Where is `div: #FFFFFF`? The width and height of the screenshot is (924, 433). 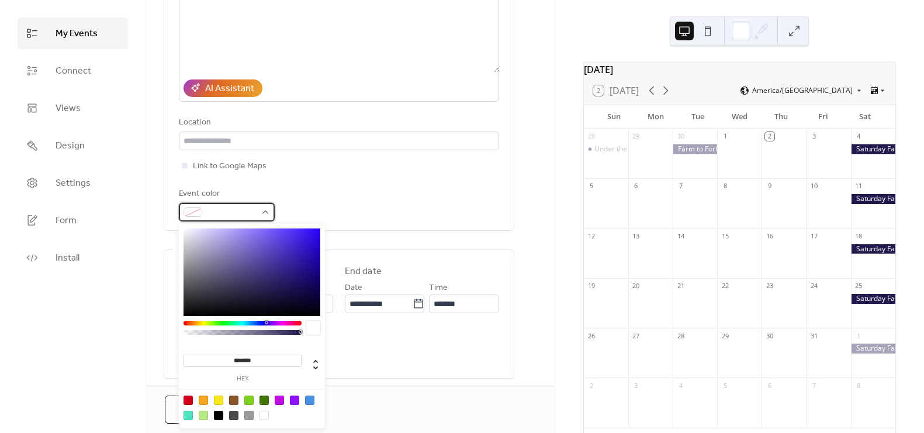
div: #FFFFFF is located at coordinates (264, 416).